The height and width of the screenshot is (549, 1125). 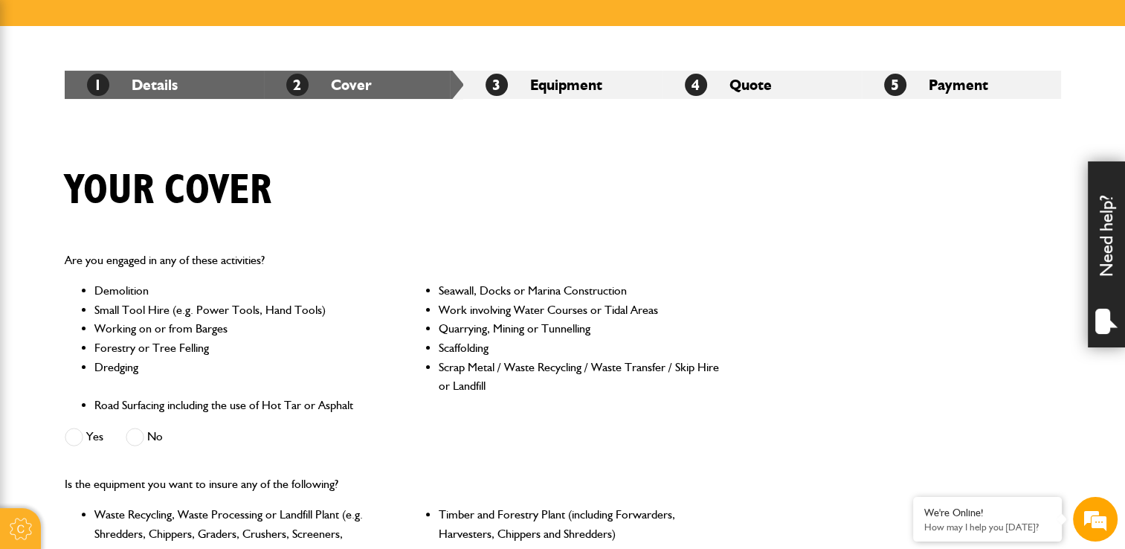 What do you see at coordinates (168, 190) in the screenshot?
I see `h1: Your cover` at bounding box center [168, 190].